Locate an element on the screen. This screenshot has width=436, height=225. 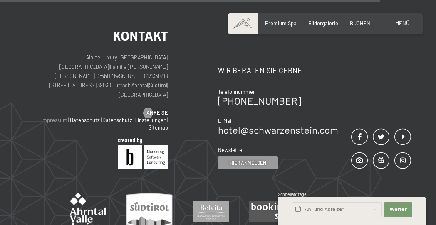
span: Anreise is located at coordinates (157, 113).